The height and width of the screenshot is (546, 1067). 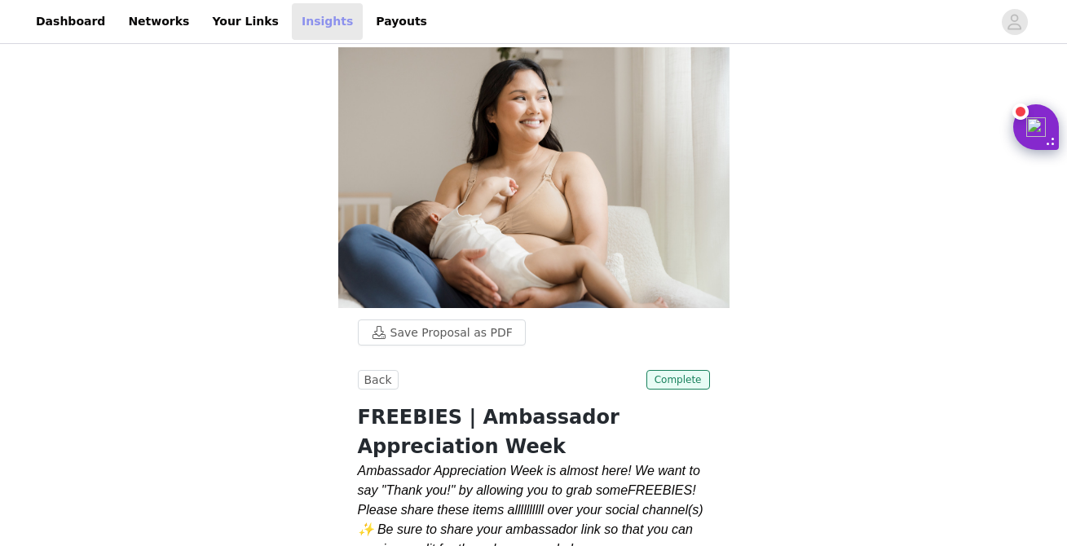 I want to click on a: Networks, so click(x=158, y=21).